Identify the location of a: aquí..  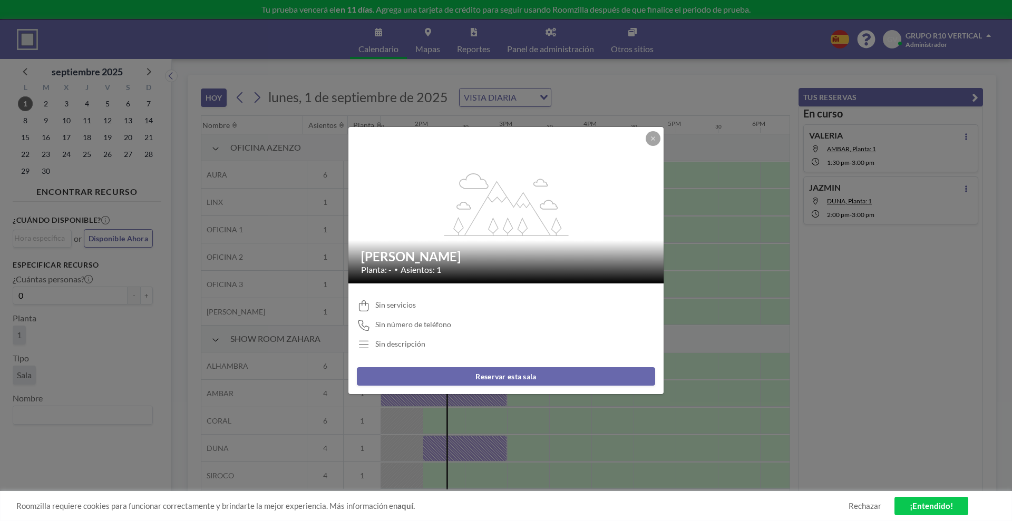
(406, 506).